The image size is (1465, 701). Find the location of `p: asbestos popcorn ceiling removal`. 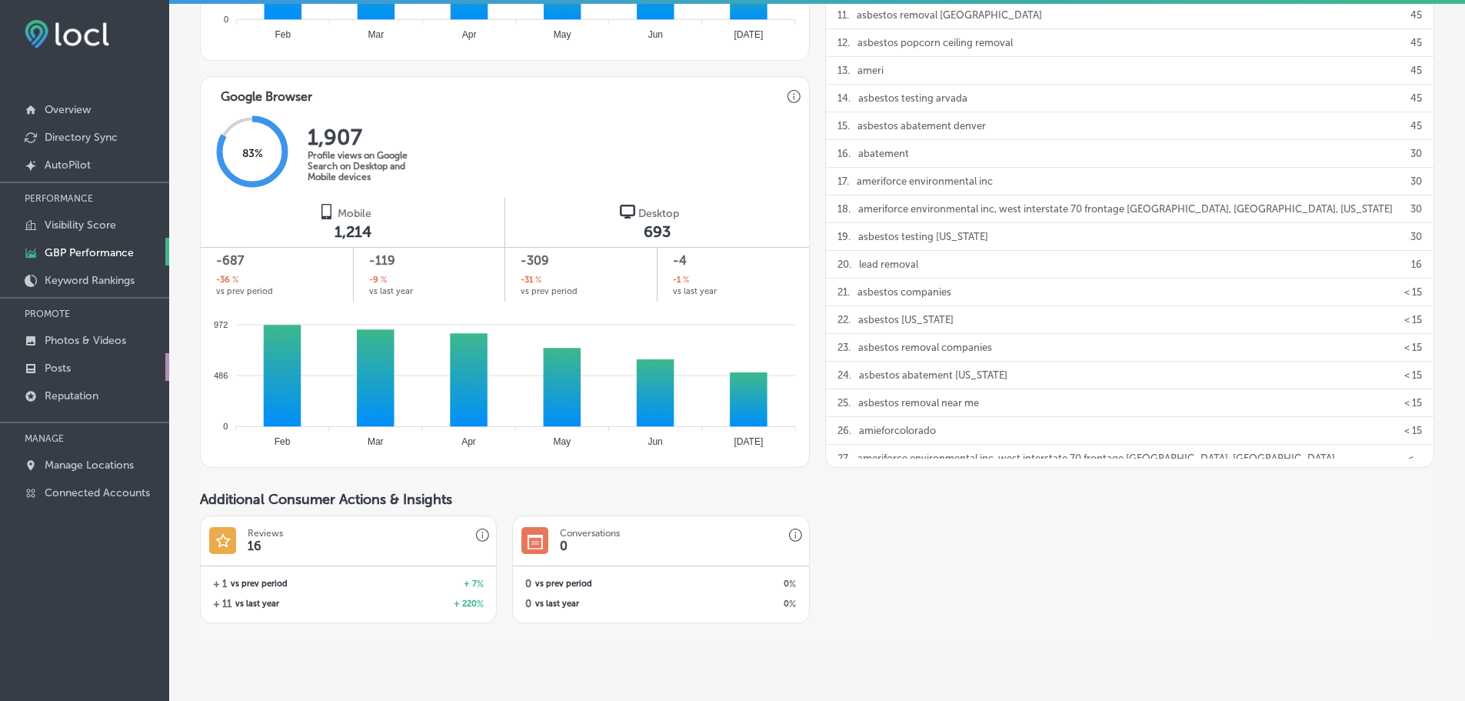

p: asbestos popcorn ceiling removal is located at coordinates (935, 42).